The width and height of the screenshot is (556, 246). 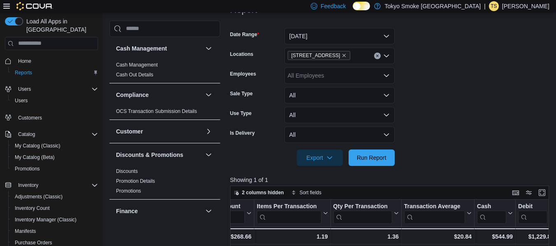 What do you see at coordinates (55, 220) in the screenshot?
I see `button: Inventory Manager (Classic)` at bounding box center [55, 220].